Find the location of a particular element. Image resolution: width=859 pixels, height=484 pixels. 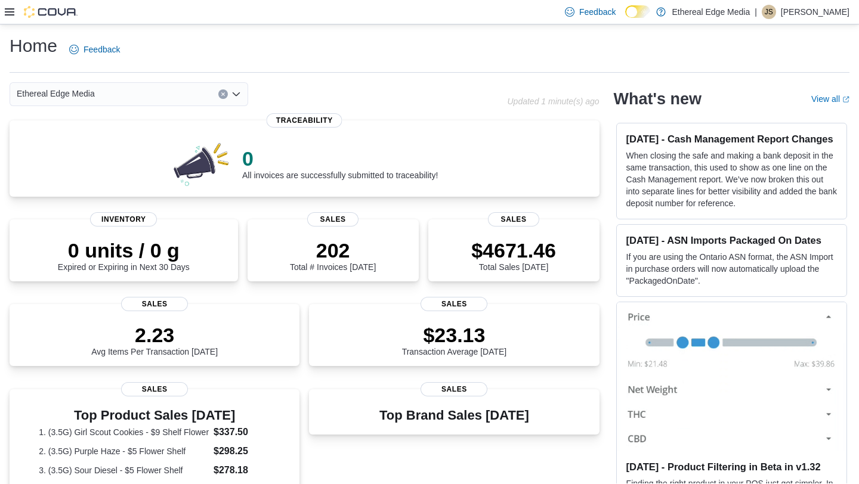

div: Justin Steinert is located at coordinates (769, 12).